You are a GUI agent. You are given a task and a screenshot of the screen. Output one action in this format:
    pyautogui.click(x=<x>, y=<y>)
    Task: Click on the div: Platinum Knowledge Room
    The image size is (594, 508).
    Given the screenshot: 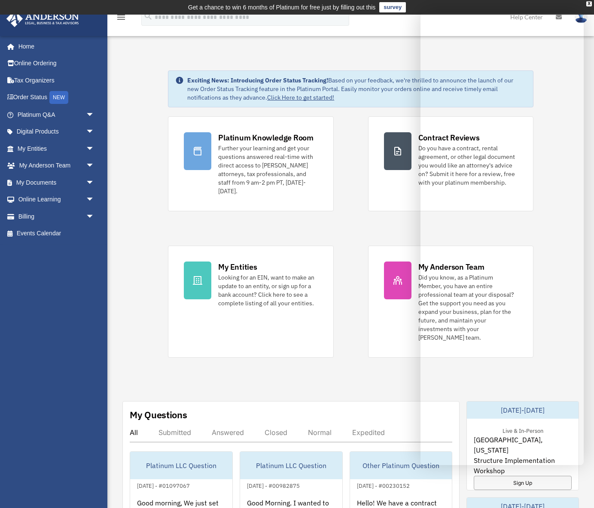 What is the action you would take?
    pyautogui.click(x=266, y=137)
    